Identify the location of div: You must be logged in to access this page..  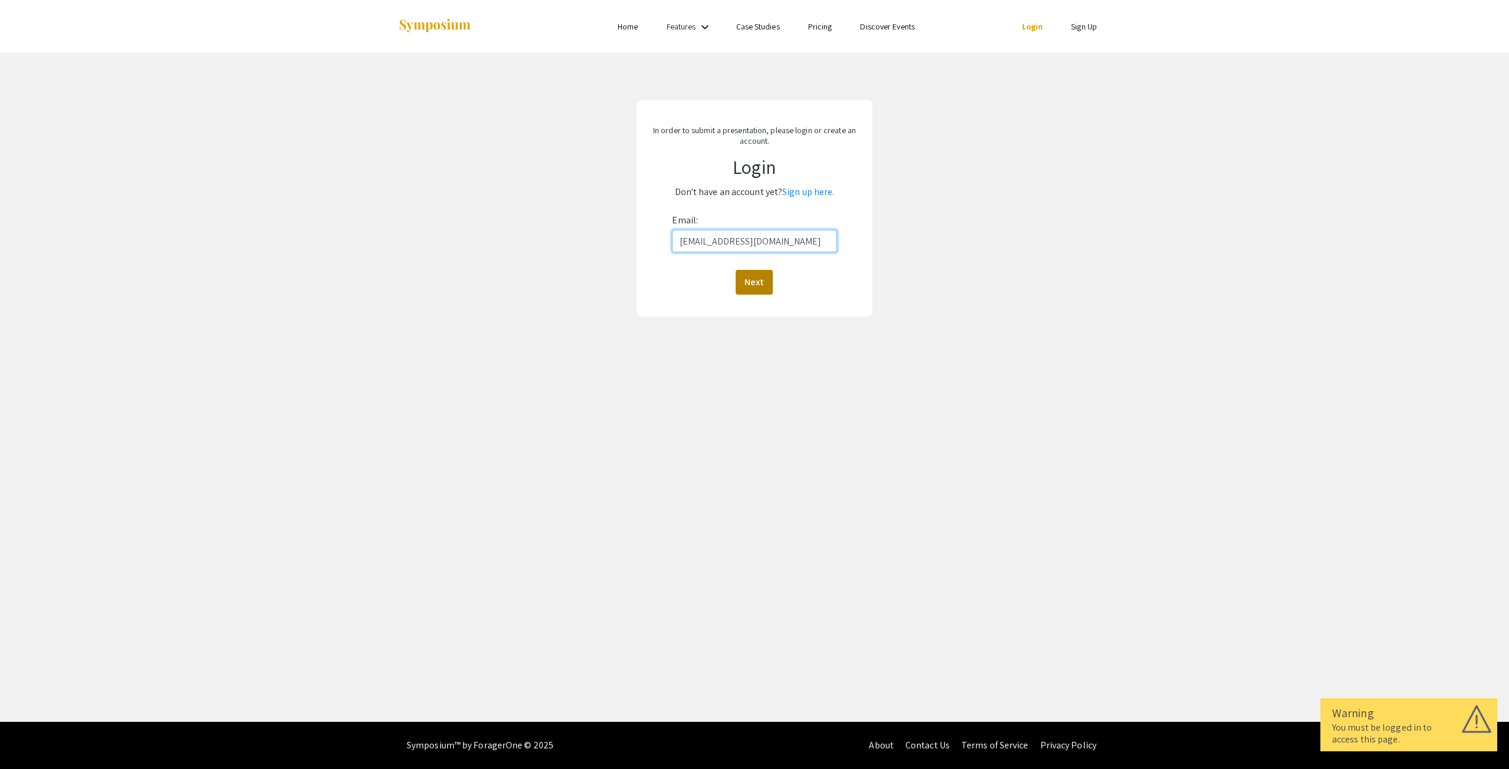
(1409, 734).